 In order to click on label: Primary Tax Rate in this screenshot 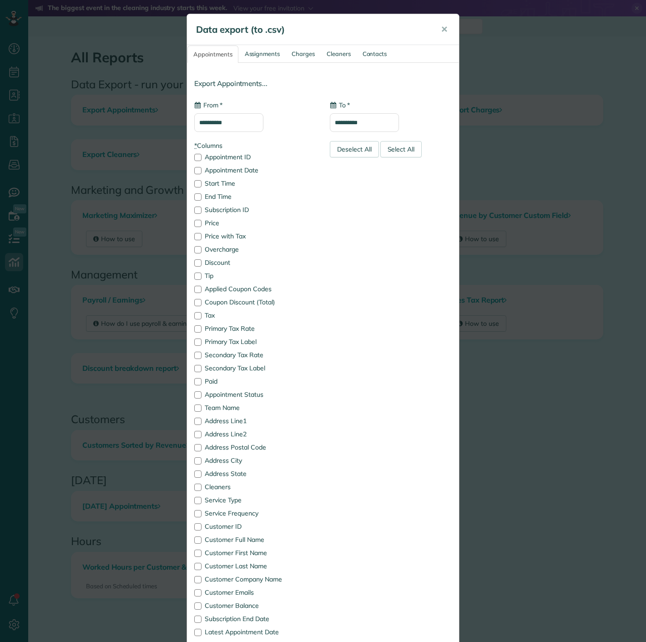, I will do `click(255, 328)`.